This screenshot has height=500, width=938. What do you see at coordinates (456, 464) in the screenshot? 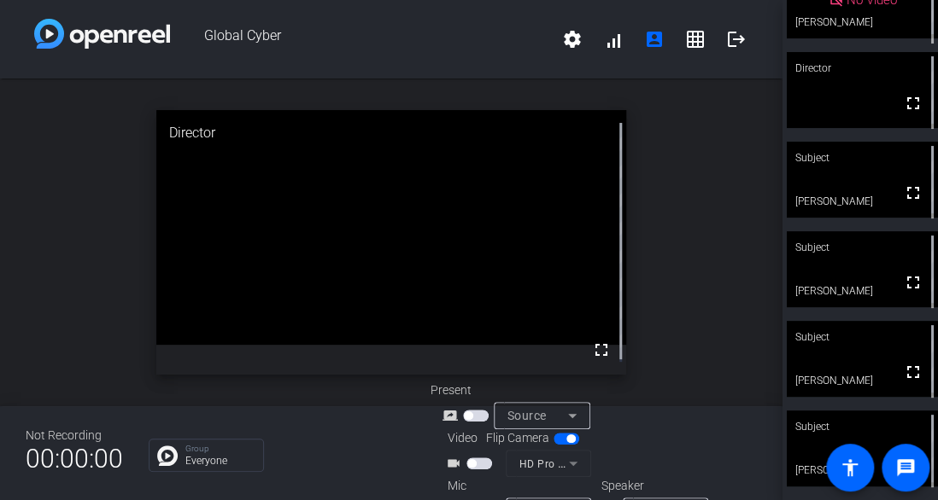
I see `mat-icon: videocam_outline` at bounding box center [456, 464].